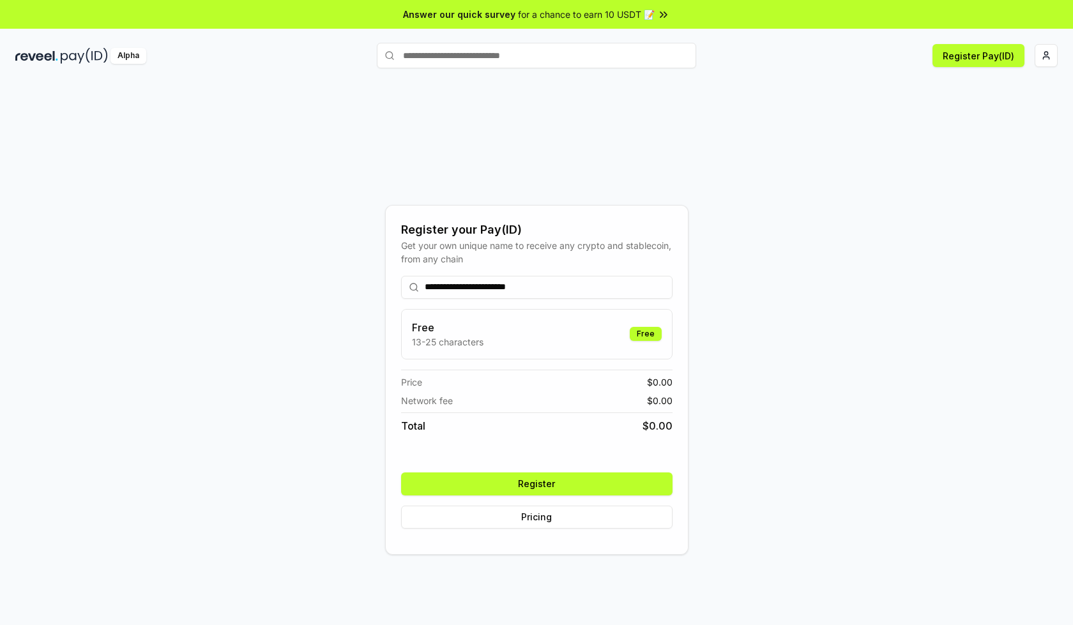 Image resolution: width=1073 pixels, height=625 pixels. I want to click on div: Register your Pay(ID), so click(537, 230).